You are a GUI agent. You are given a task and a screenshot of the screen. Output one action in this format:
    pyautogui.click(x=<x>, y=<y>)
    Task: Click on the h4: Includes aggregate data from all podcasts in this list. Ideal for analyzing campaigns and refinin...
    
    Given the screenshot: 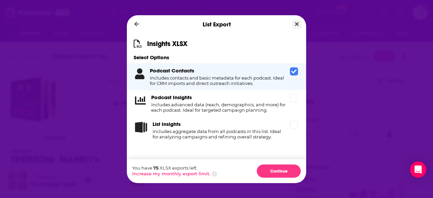 What is the action you would take?
    pyautogui.click(x=220, y=134)
    